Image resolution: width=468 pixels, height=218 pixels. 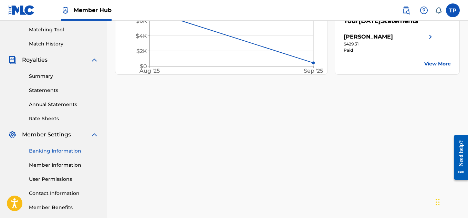 What do you see at coordinates (438, 202) in the screenshot?
I see `div: Drag` at bounding box center [438, 202].